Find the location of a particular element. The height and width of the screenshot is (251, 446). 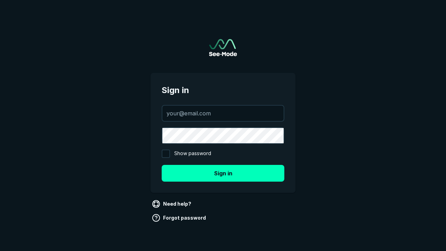

a: Forgot password is located at coordinates (179, 218).